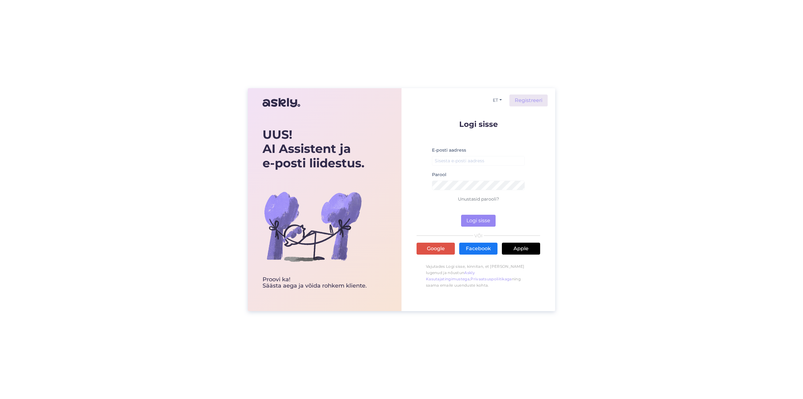  I want to click on button: Logi sisse, so click(479, 221).